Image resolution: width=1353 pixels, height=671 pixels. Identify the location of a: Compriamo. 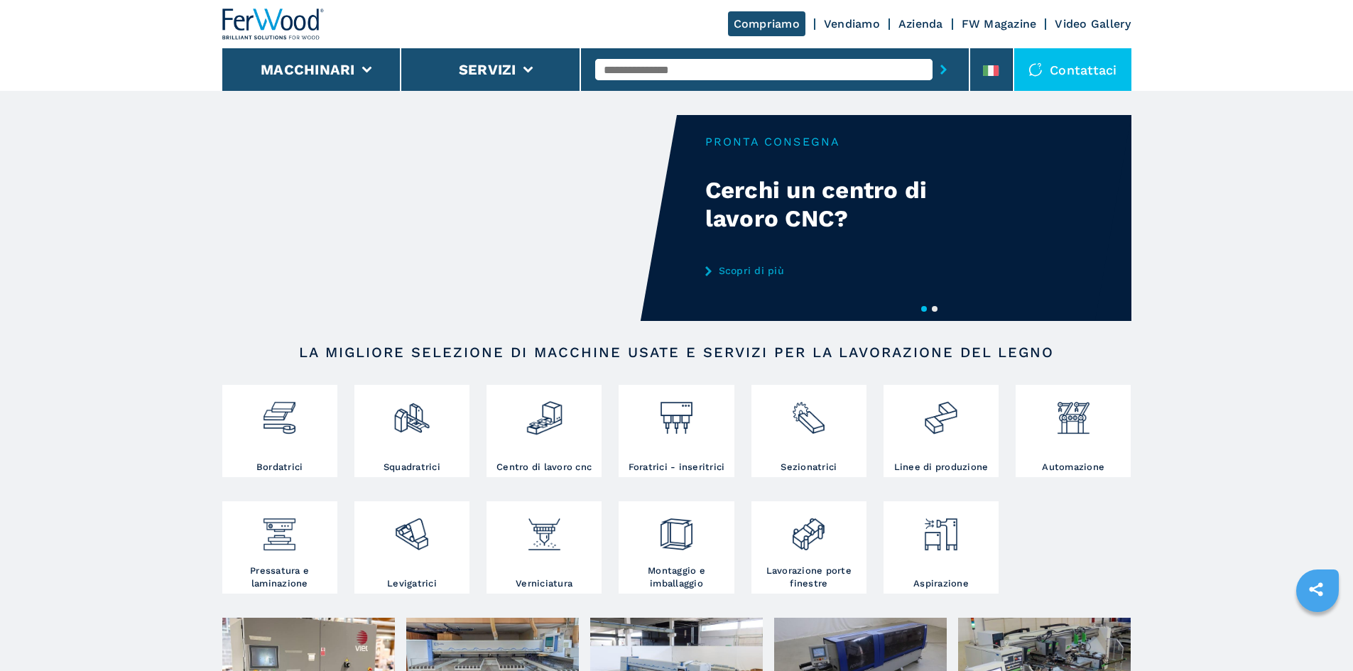
(767, 23).